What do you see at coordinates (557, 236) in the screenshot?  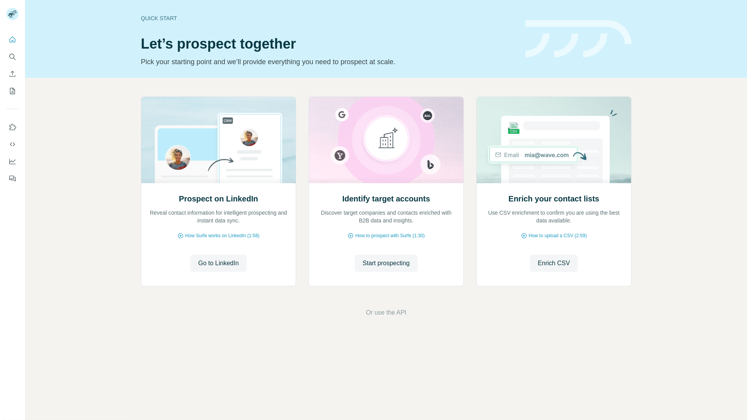 I see `span: How to upload a CSV (2:59)` at bounding box center [557, 236].